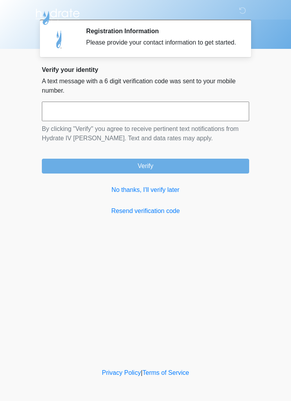 The height and width of the screenshot is (401, 291). What do you see at coordinates (162, 43) in the screenshot?
I see `div: Please provide your contact information to get started.` at bounding box center [162, 43].